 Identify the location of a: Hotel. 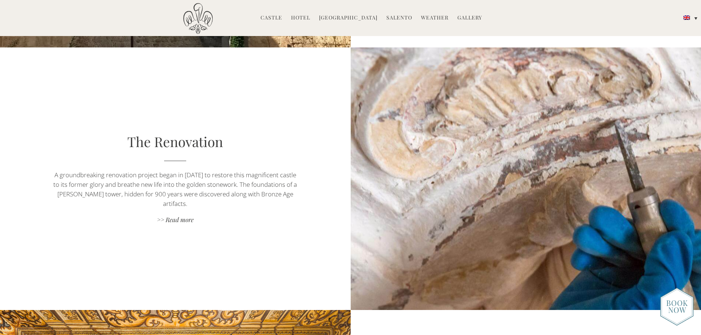
(301, 18).